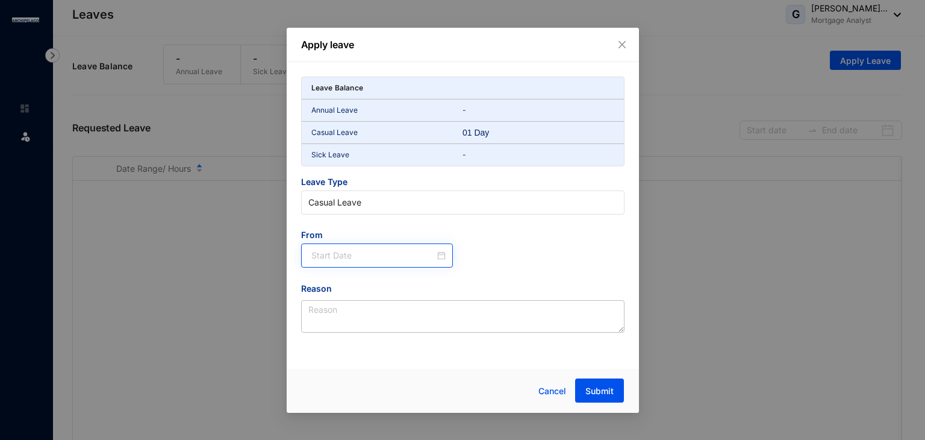 The image size is (925, 440). I want to click on button: Close, so click(622, 45).